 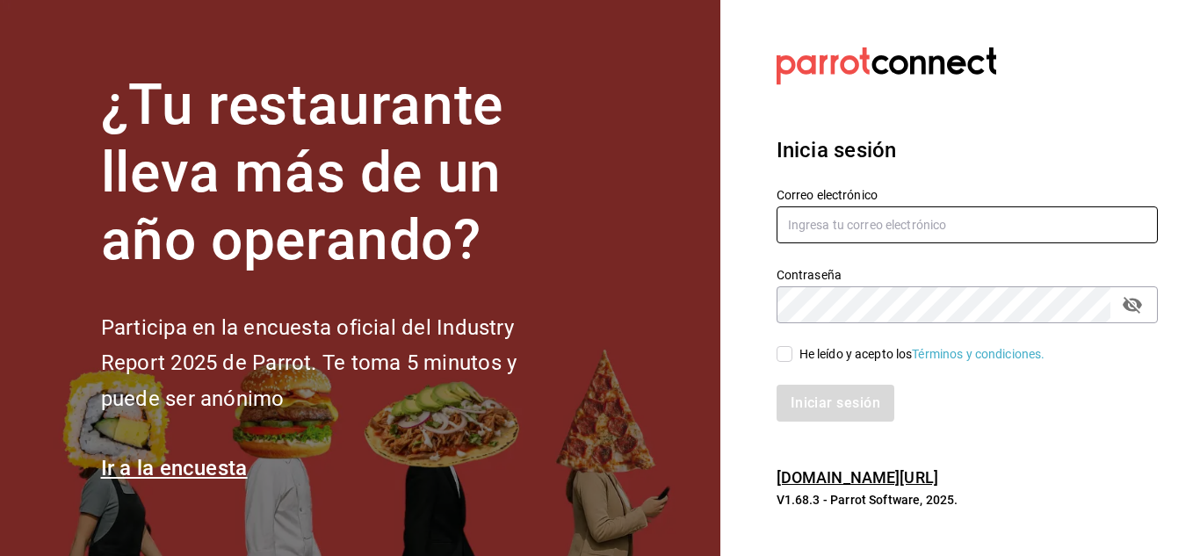 I want to click on h1: ¿Tu restaurante lleva más de un año operando?, so click(x=338, y=173).